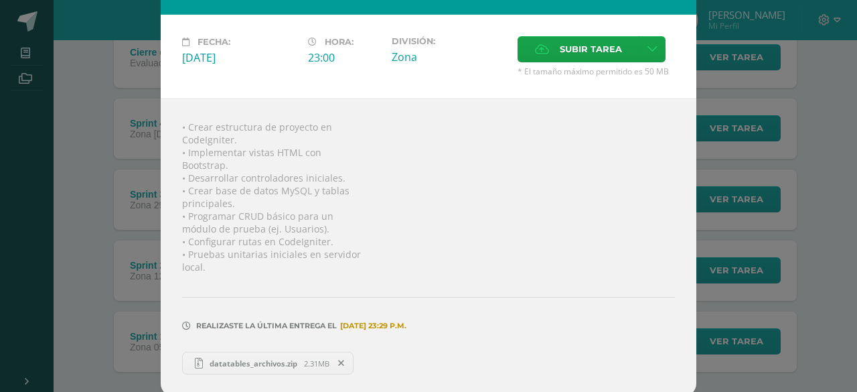 Image resolution: width=857 pixels, height=392 pixels. Describe the element at coordinates (341, 363) in the screenshot. I see `span: Remover entrega` at that location.